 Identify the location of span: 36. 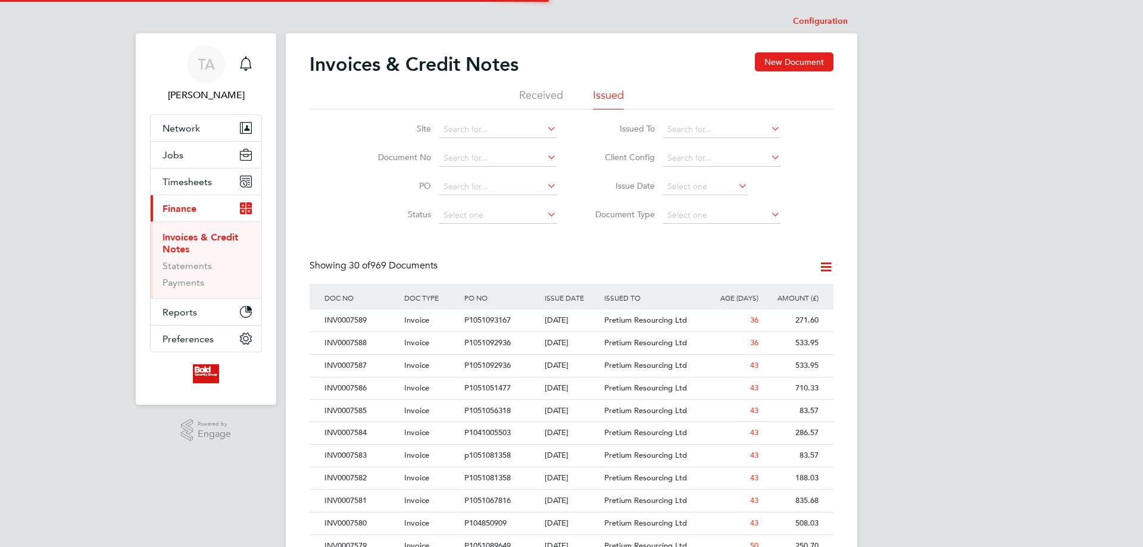
(754, 342).